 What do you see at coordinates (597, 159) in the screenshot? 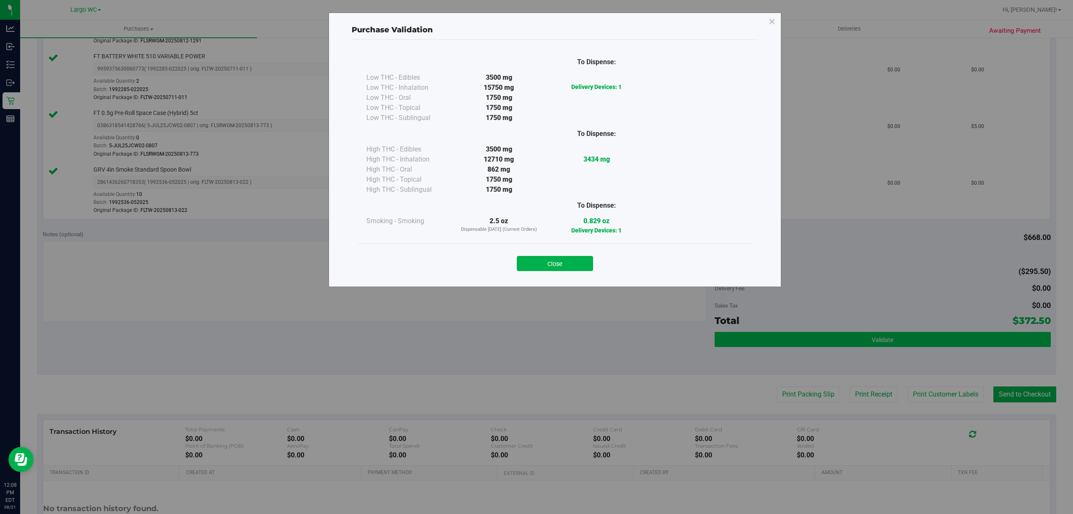
I see `strong: 3434 mg` at bounding box center [597, 159].